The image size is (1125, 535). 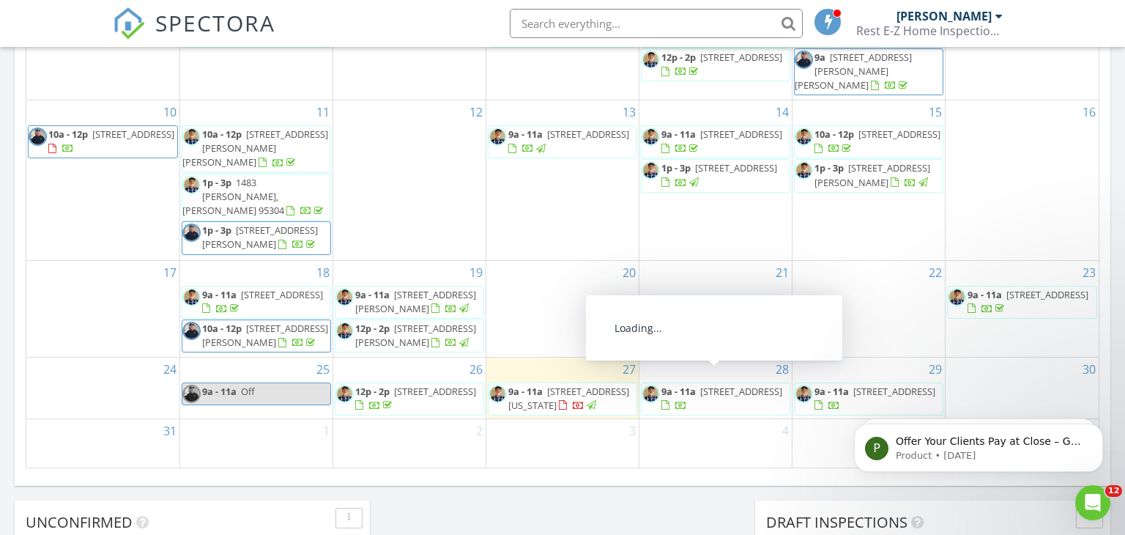 What do you see at coordinates (158, 63) in the screenshot?
I see `p: Message from Product, sent 2w ago` at bounding box center [158, 63].